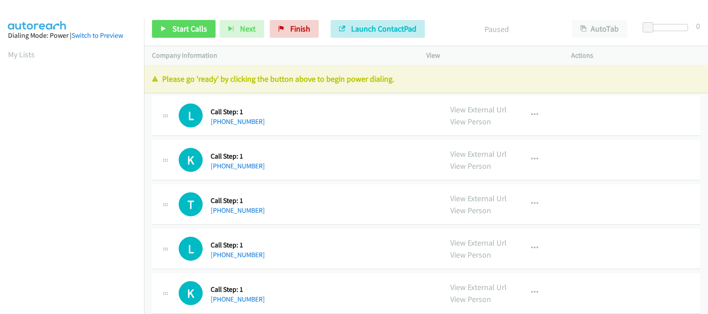  I want to click on button: Next, so click(242, 29).